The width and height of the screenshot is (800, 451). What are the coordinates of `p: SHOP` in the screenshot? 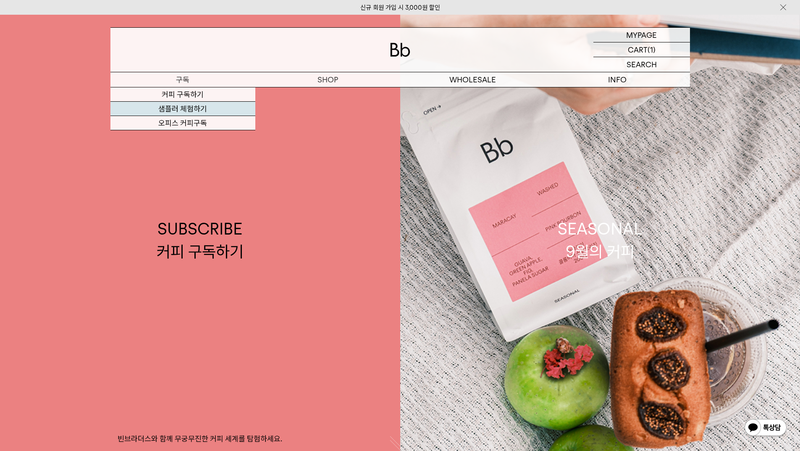 It's located at (328, 79).